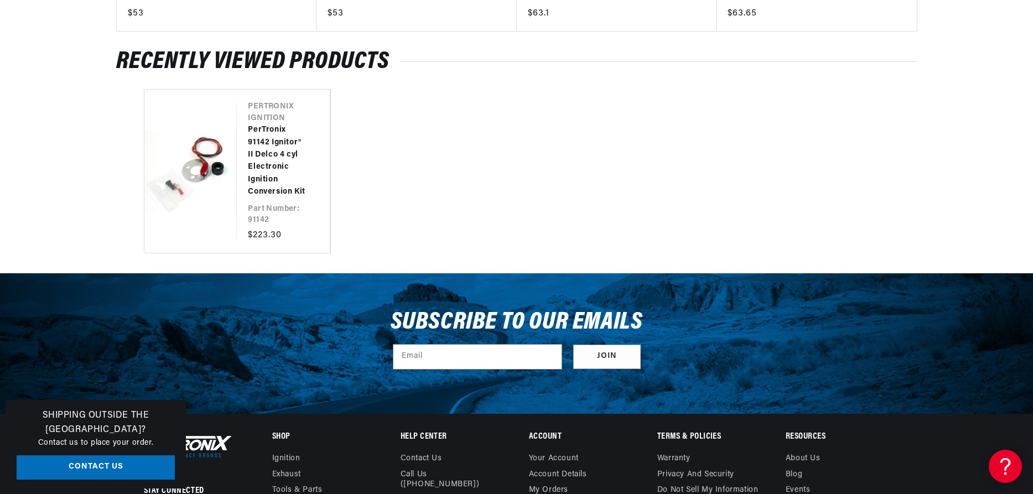  I want to click on h2: RECENTLY VIEWED PRODUCTS, so click(517, 62).